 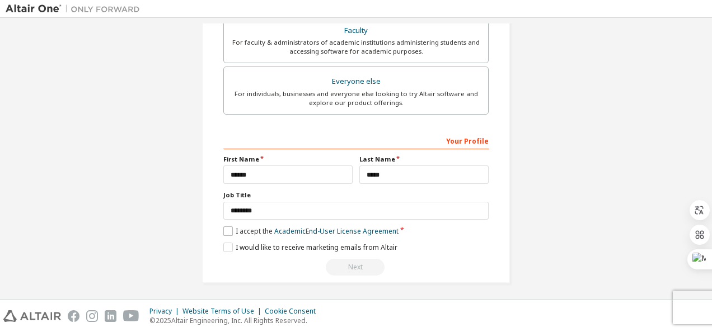 What do you see at coordinates (131, 316) in the screenshot?
I see `img: youtube.svg` at bounding box center [131, 316].